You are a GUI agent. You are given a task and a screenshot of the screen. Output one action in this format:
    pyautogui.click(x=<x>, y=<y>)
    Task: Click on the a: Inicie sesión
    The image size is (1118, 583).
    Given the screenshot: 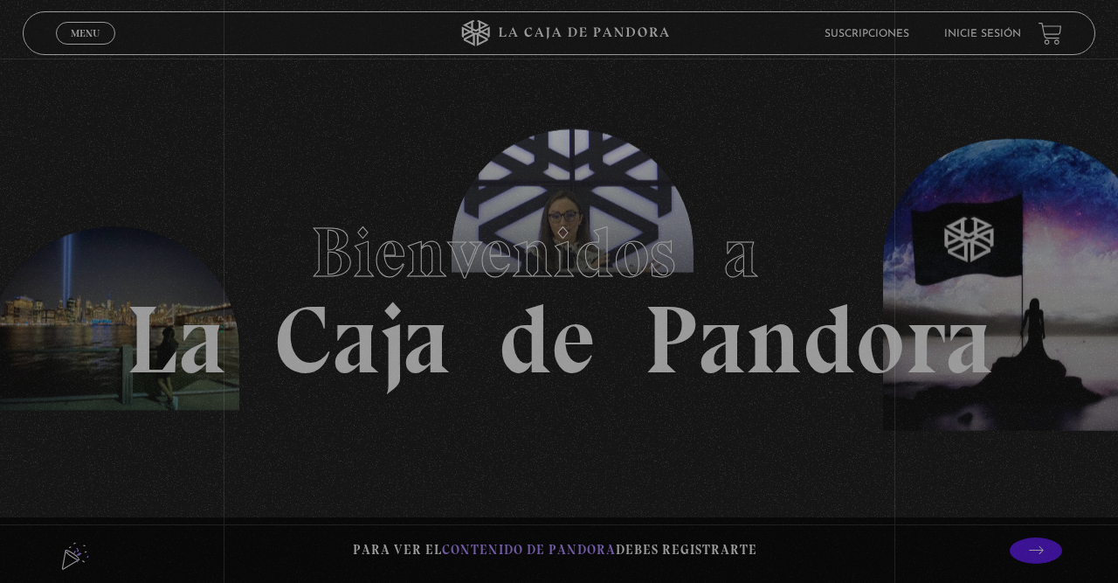 What is the action you would take?
    pyautogui.click(x=983, y=34)
    